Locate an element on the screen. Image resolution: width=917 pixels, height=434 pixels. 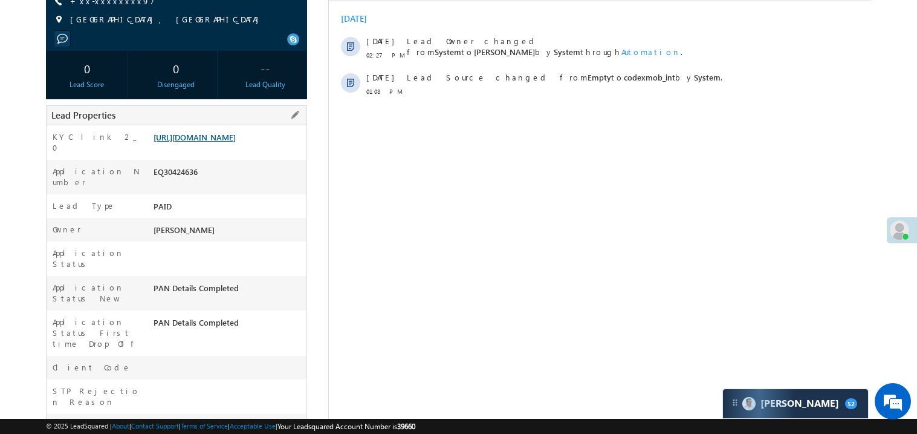
span: Lead Owner changed from to by through . is located at coordinates (216, 80).